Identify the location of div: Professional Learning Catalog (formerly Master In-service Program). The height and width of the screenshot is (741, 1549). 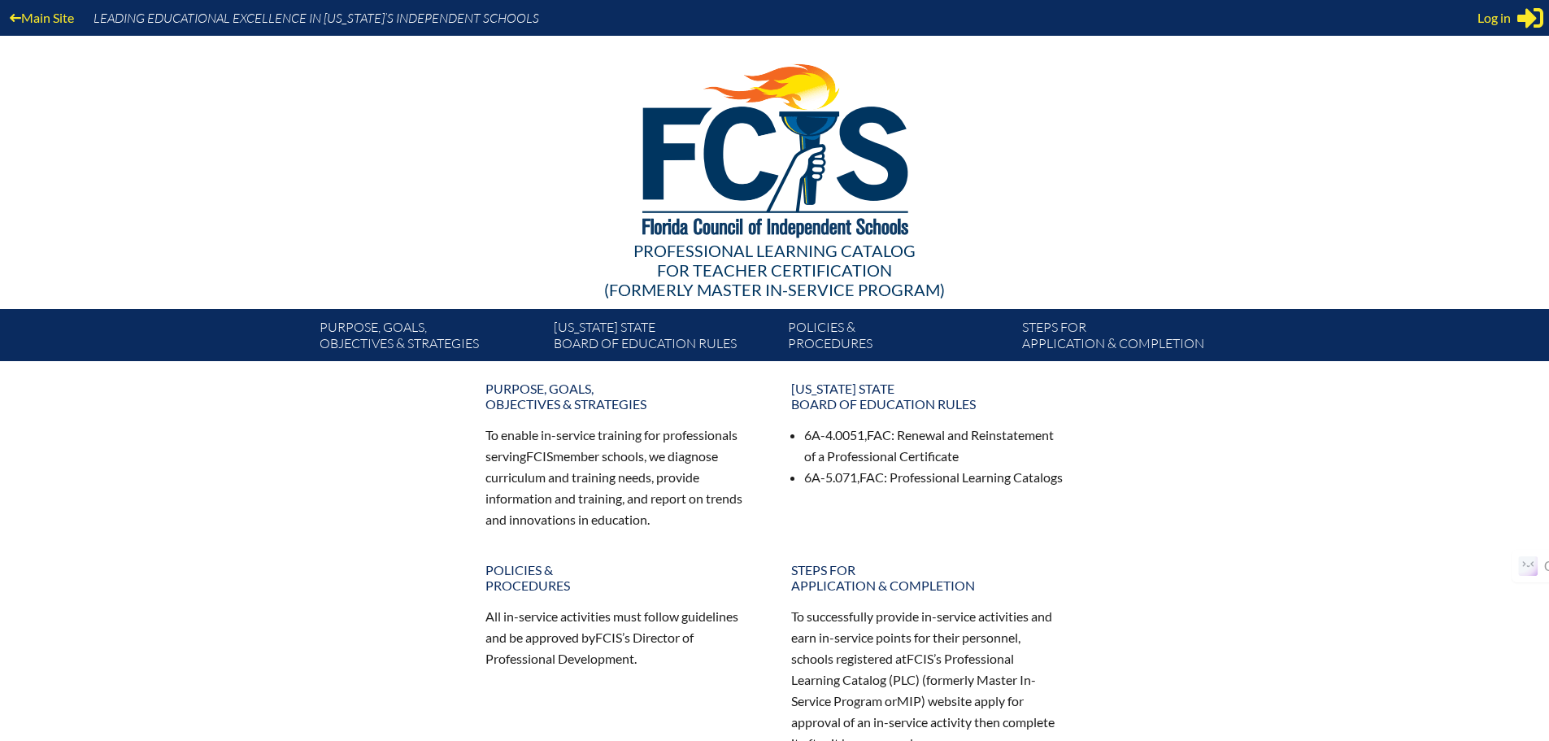
(775, 270).